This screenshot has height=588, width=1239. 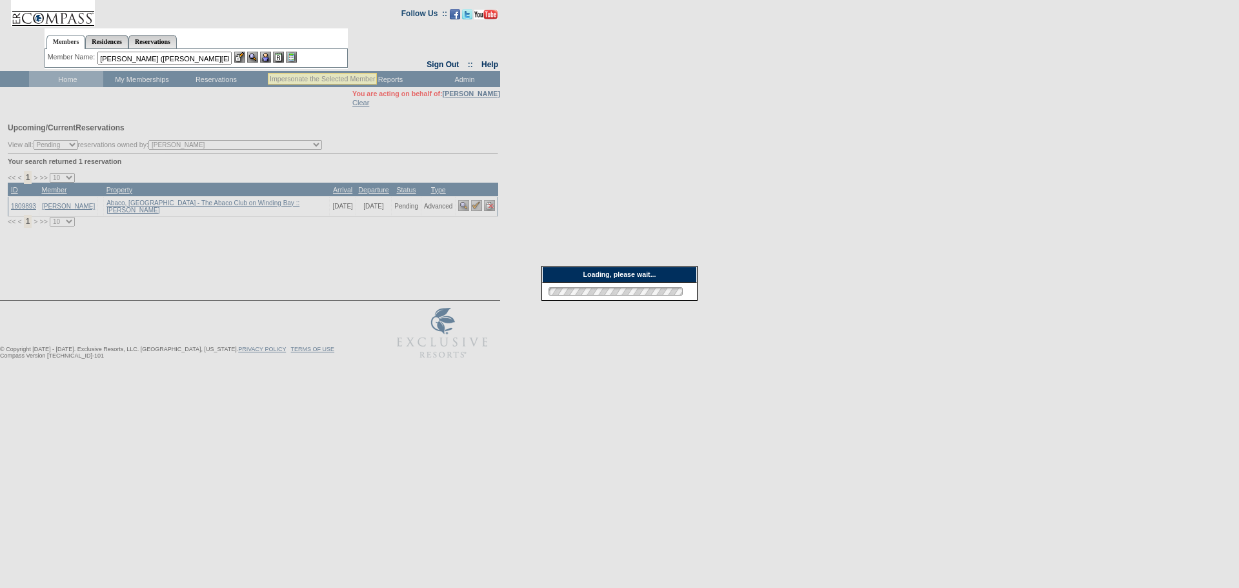 What do you see at coordinates (106, 41) in the screenshot?
I see `a: Residences` at bounding box center [106, 41].